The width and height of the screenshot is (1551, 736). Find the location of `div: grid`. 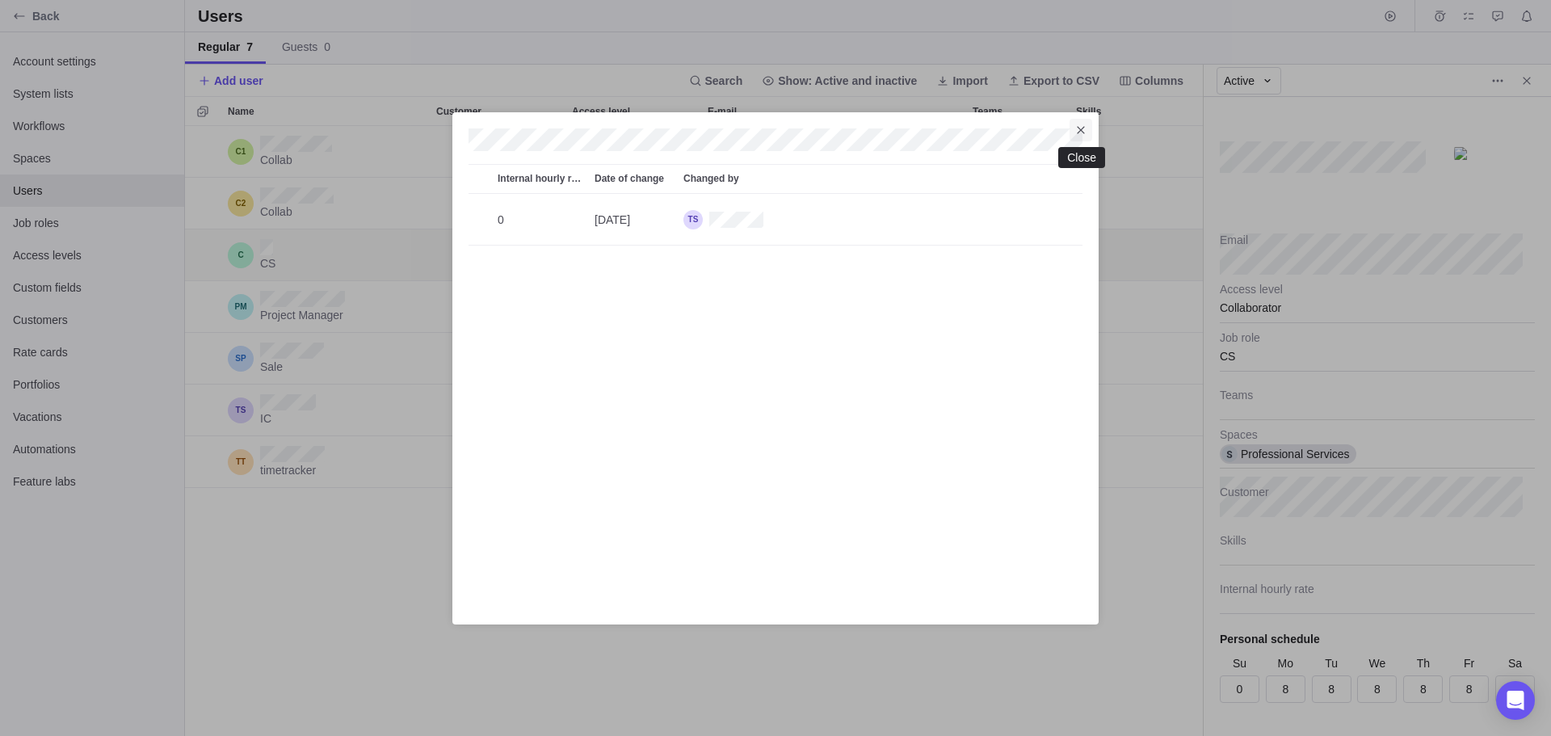

div: grid is located at coordinates (775, 401).